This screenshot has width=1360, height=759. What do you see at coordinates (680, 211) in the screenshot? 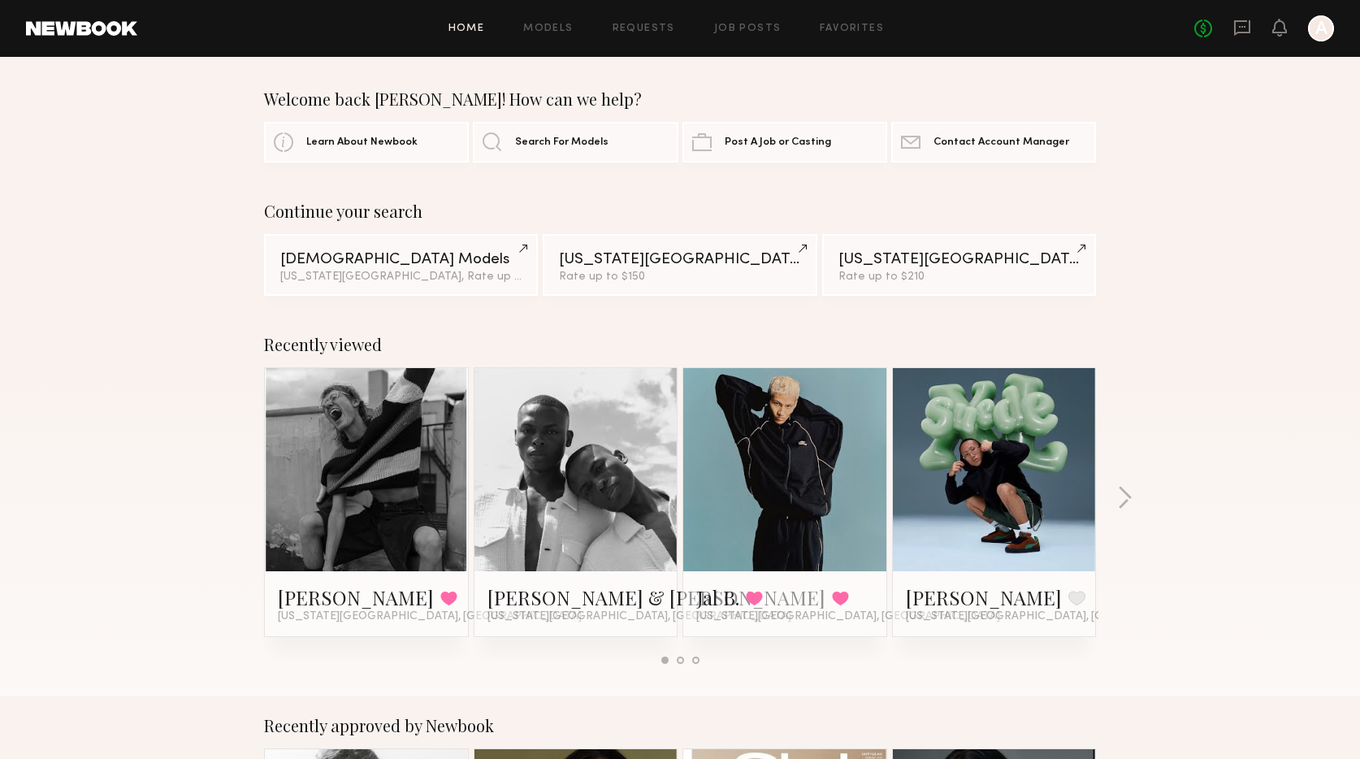
I see `div: Continue your search` at bounding box center [680, 211].